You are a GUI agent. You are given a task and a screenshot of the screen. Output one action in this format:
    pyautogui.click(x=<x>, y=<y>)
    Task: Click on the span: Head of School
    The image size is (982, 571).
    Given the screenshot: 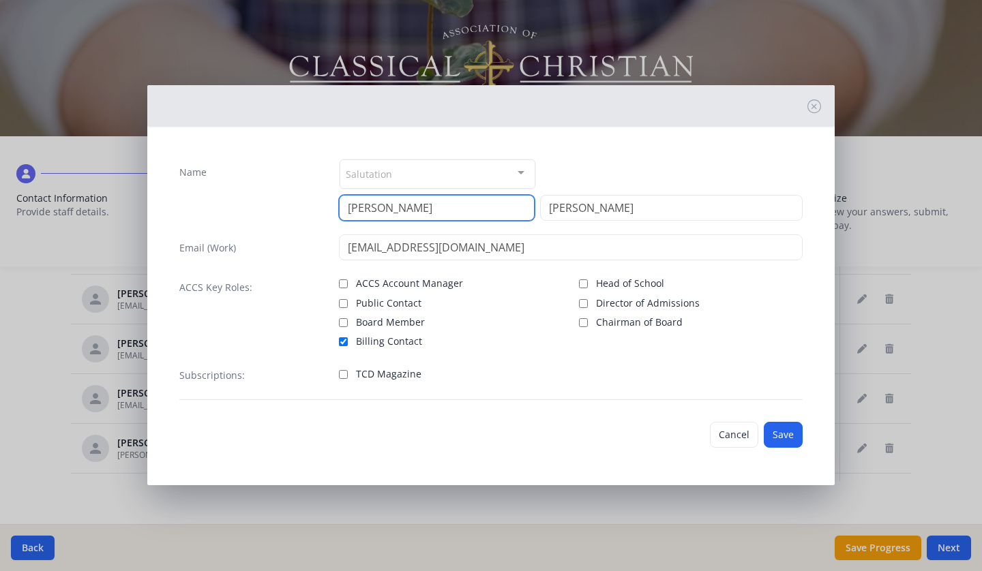 What is the action you would take?
    pyautogui.click(x=630, y=284)
    